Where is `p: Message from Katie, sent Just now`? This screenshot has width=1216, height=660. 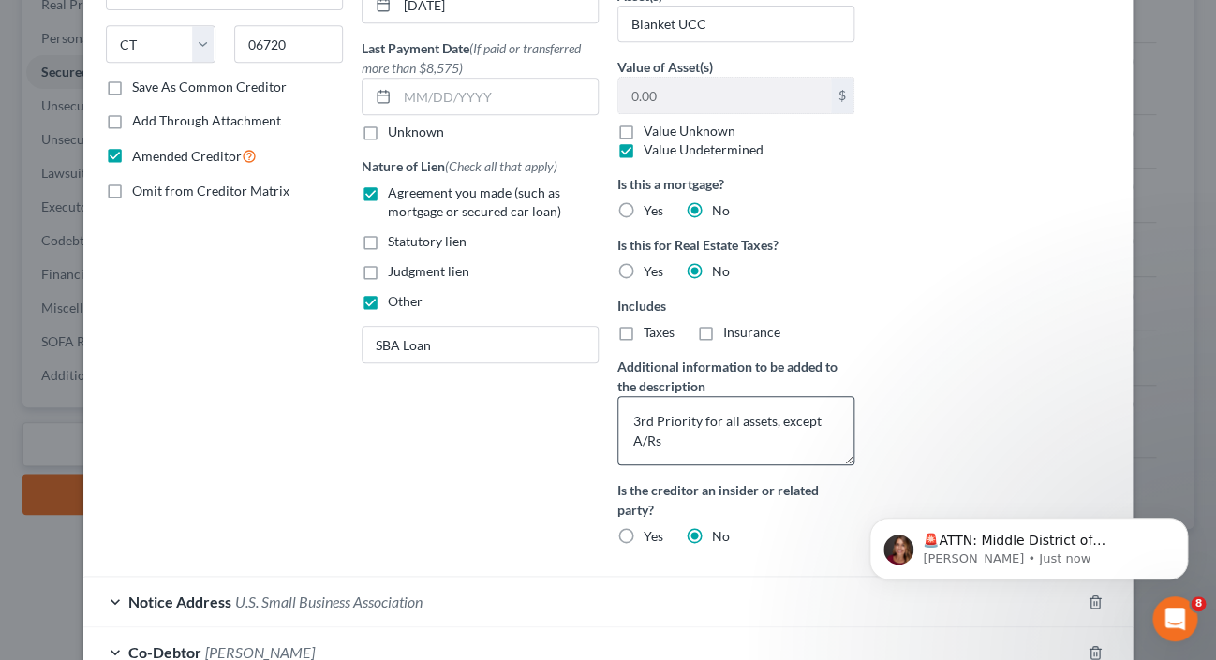 p: Message from Katie, sent Just now is located at coordinates (202, 81).